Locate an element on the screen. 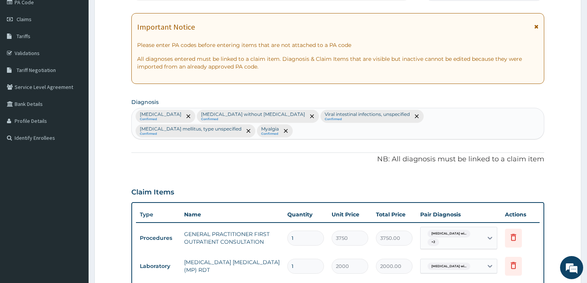  span: We're online! is located at coordinates (76, 129).